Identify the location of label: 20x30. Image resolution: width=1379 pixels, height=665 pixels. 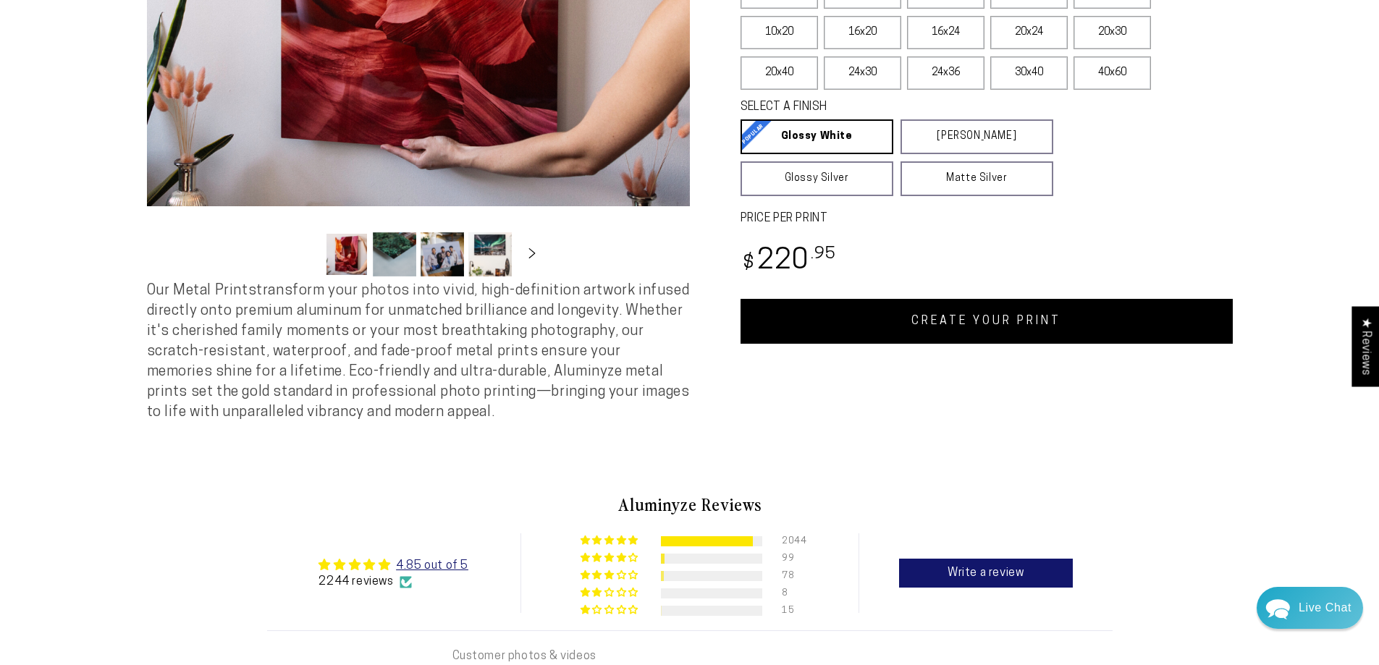
(1112, 33).